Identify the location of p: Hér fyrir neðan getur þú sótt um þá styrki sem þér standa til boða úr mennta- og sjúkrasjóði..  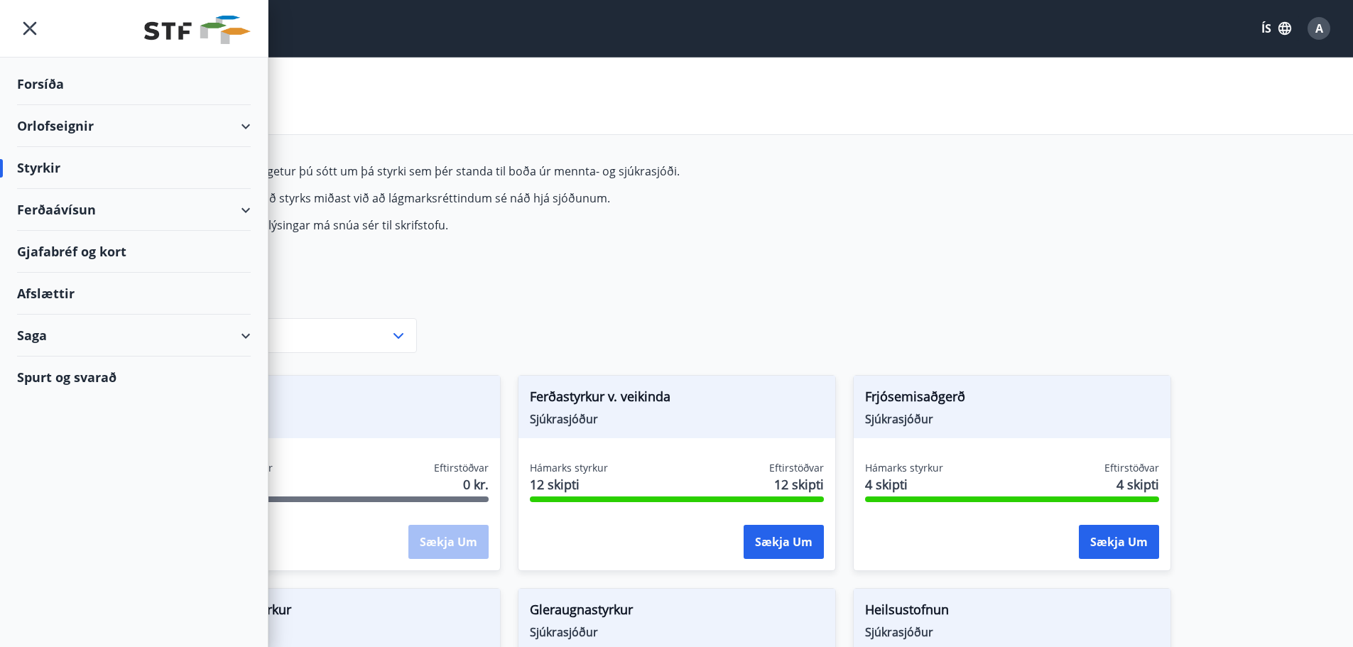
(518, 171).